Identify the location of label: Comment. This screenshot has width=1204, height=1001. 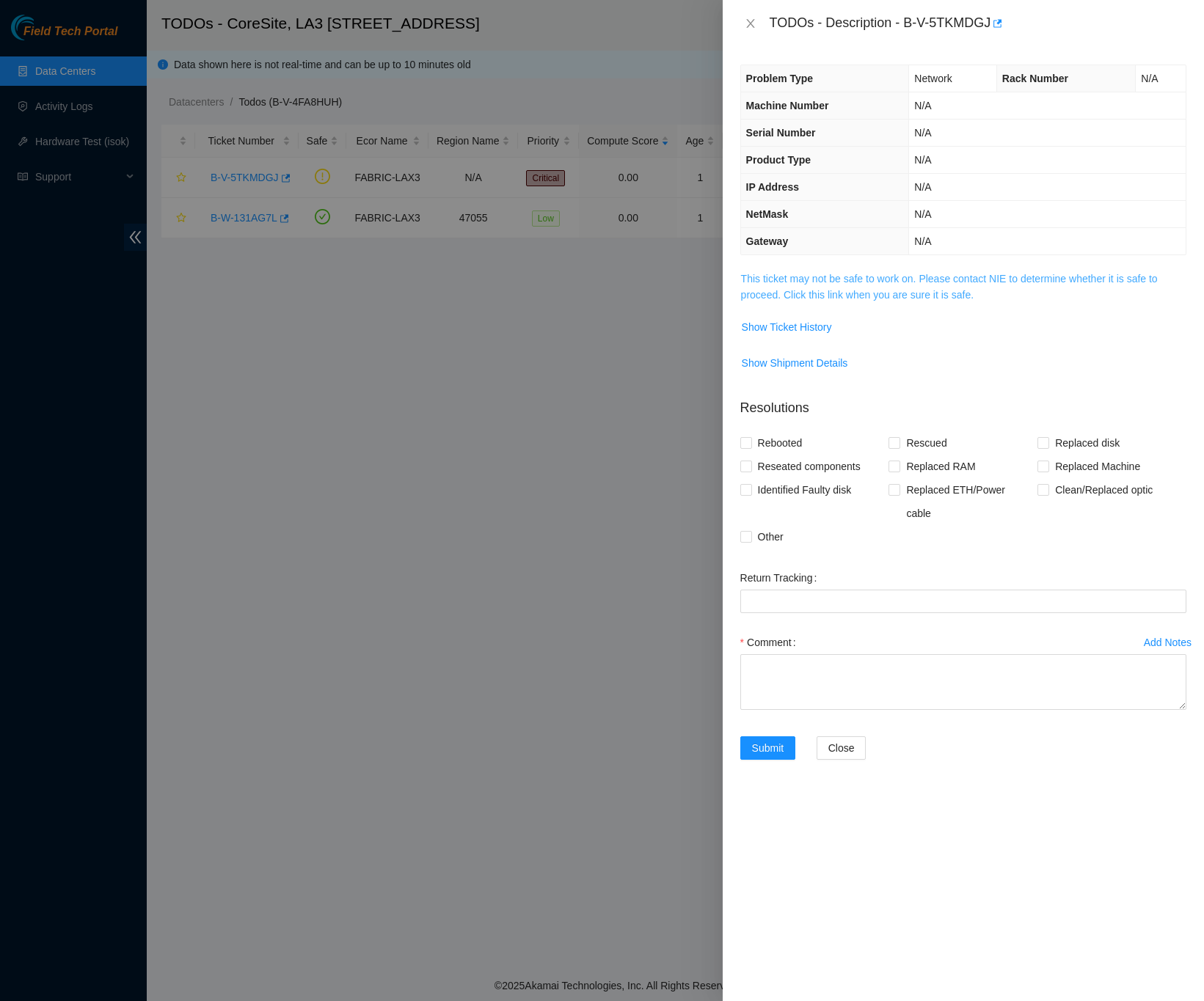
(771, 642).